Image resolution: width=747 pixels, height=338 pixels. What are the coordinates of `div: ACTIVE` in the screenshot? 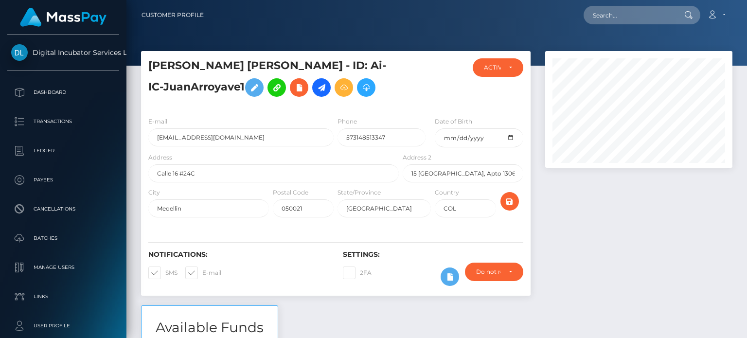 It's located at (492, 68).